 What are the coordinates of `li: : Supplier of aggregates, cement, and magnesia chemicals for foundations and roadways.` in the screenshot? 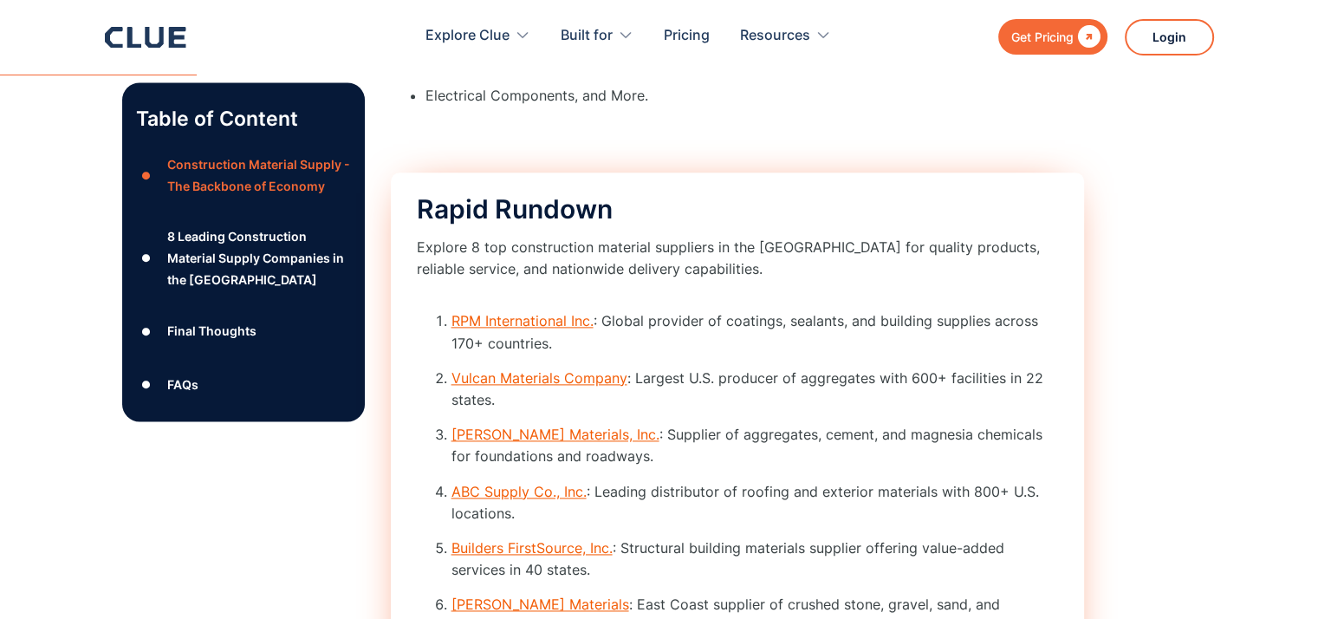 It's located at (755, 446).